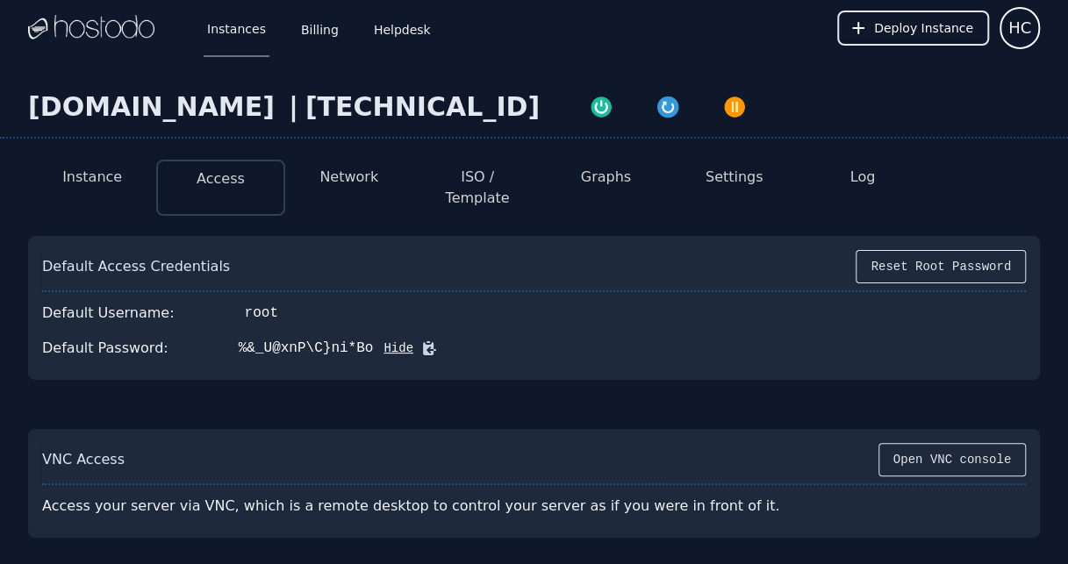 The image size is (1068, 564). I want to click on span: HC, so click(1019, 28).